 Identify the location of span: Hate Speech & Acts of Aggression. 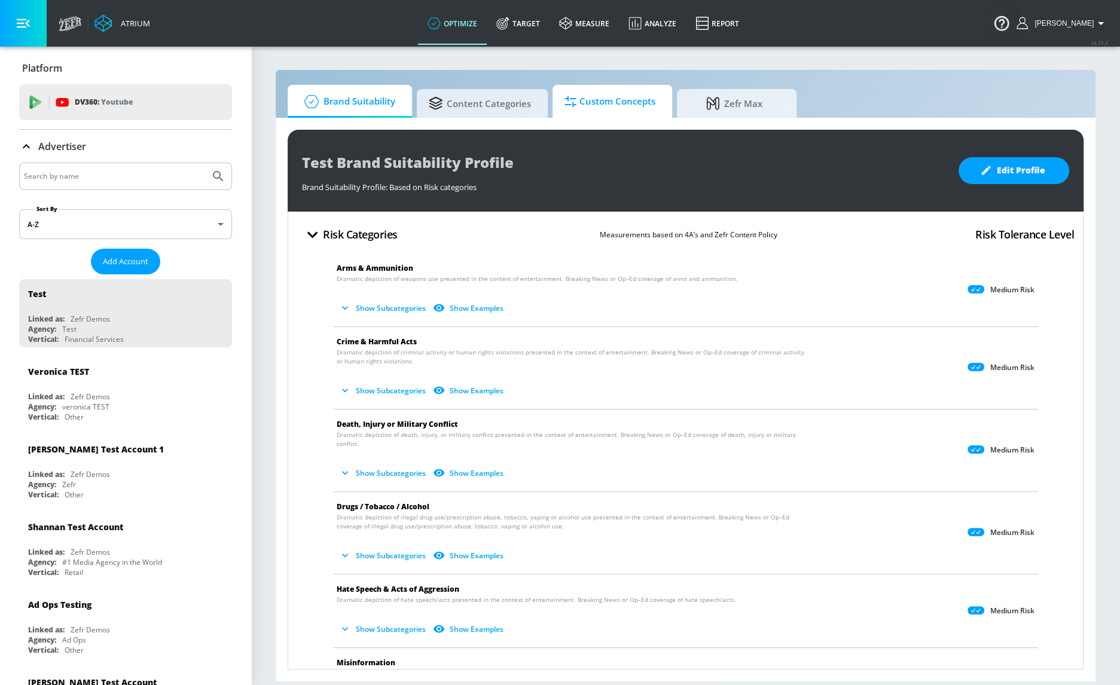
(397, 589).